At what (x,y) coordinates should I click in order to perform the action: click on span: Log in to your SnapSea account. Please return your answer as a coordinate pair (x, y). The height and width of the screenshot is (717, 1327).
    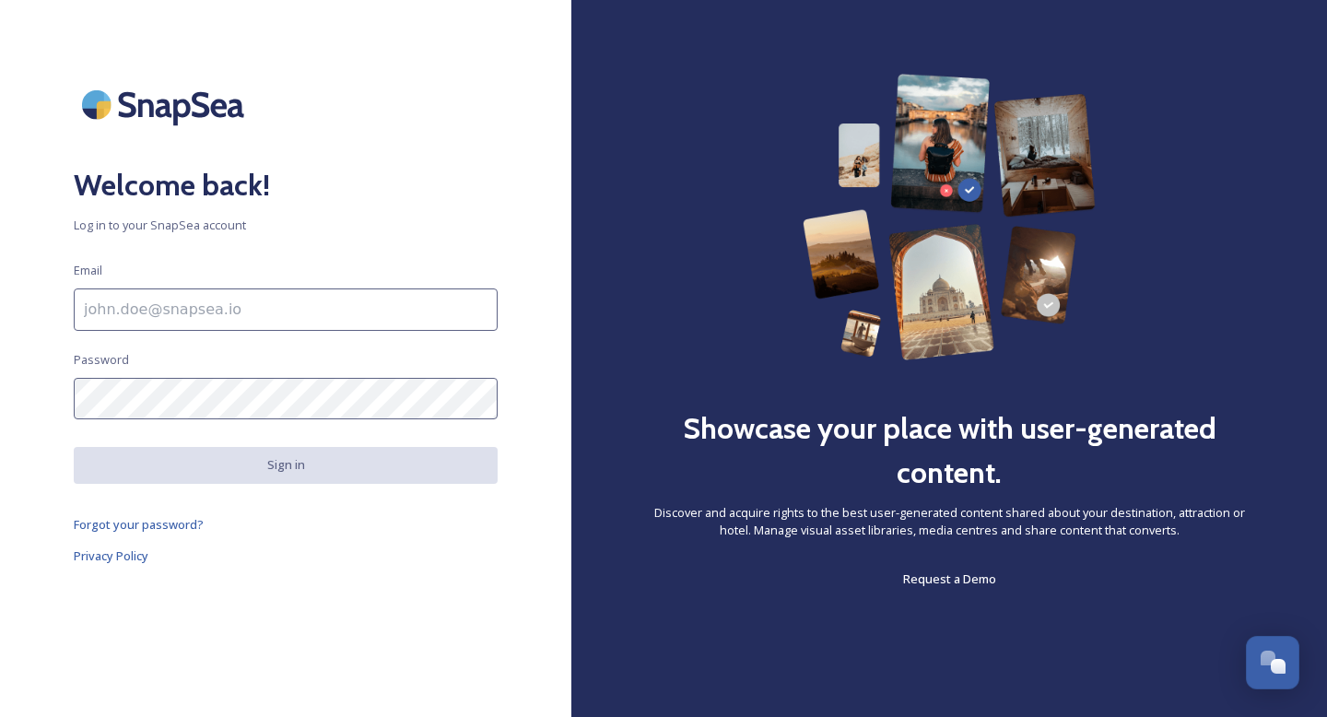
    Looking at the image, I should click on (286, 225).